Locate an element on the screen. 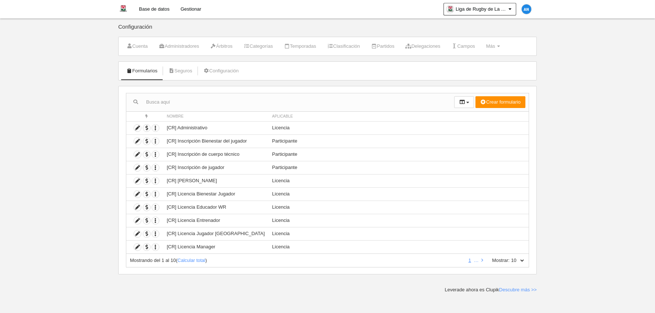 The height and width of the screenshot is (313, 655). a: Administradores is located at coordinates (179, 46).